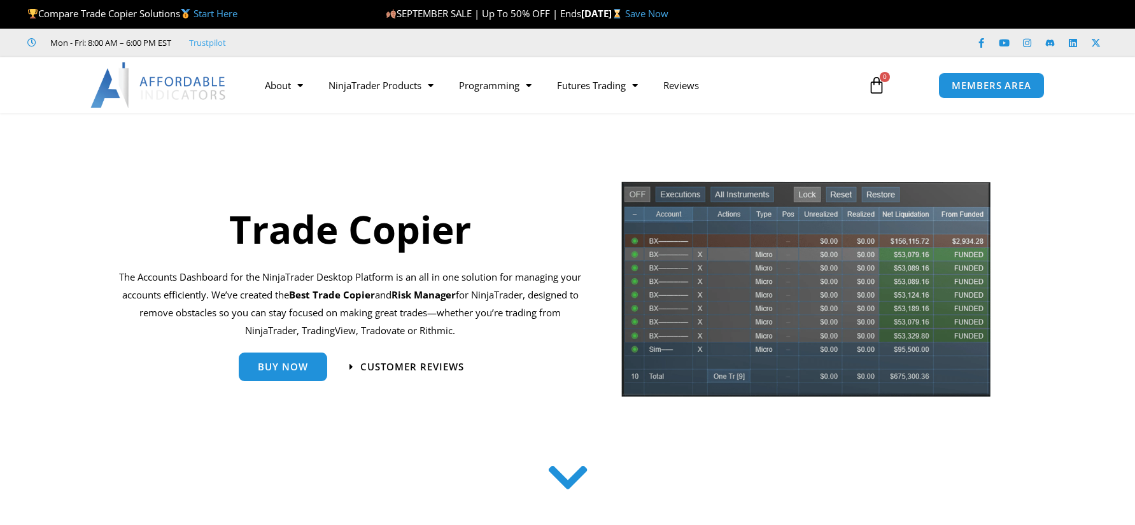 This screenshot has width=1135, height=525. What do you see at coordinates (876, 85) in the screenshot?
I see `a: 0` at bounding box center [876, 85].